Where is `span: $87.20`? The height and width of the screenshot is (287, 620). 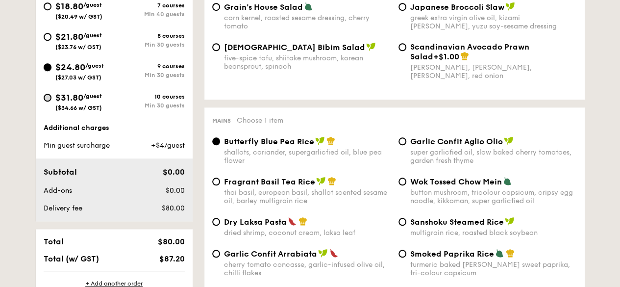
span: $87.20 is located at coordinates (172, 258).